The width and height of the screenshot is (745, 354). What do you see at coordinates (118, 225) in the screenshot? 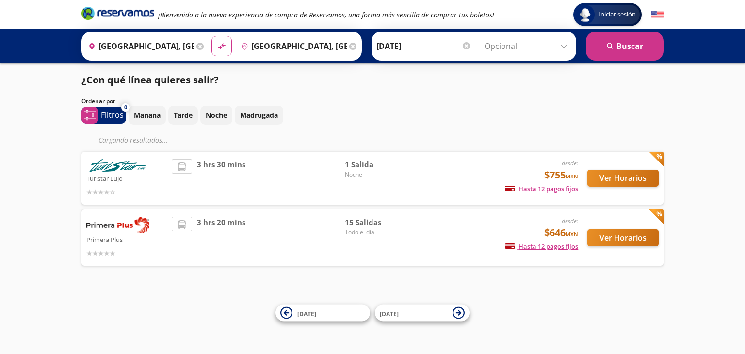
I see `img: Primera Plus` at bounding box center [118, 225].